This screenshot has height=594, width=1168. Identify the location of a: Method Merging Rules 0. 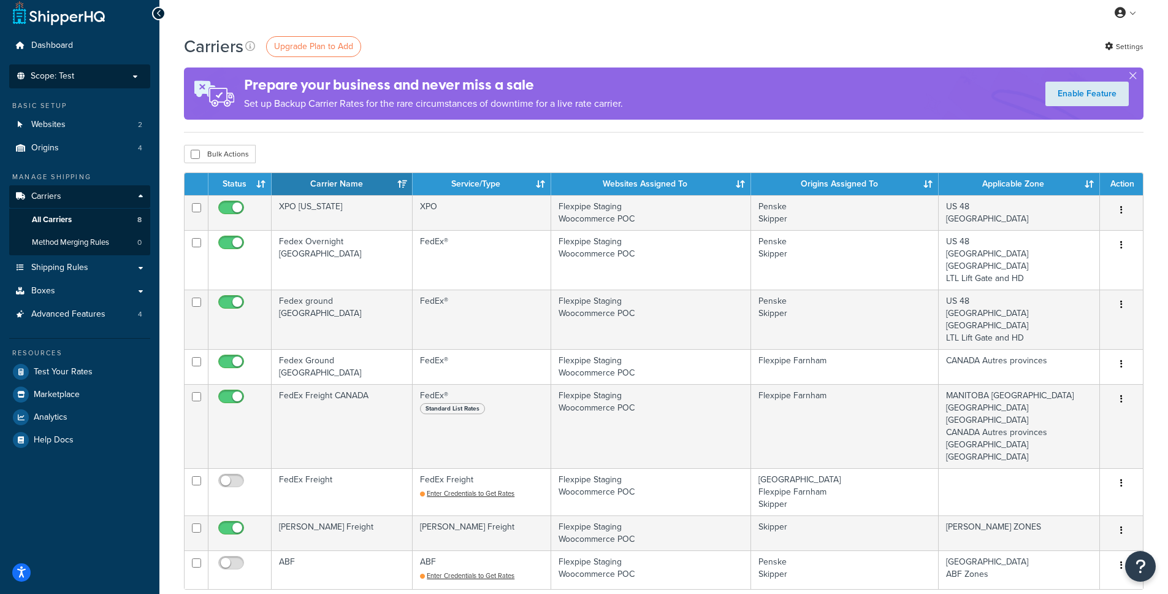
(80, 242).